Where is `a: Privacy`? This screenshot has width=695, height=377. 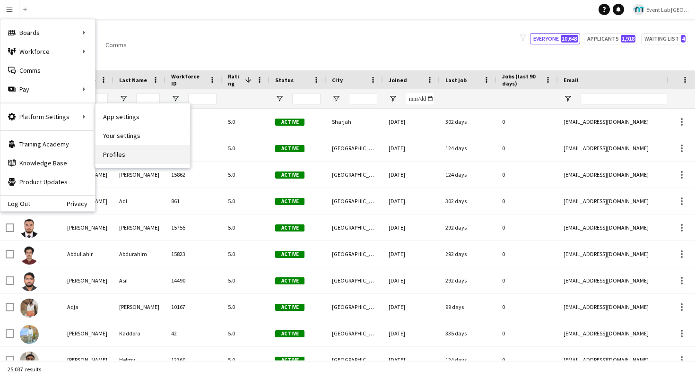
a: Privacy is located at coordinates (81, 204).